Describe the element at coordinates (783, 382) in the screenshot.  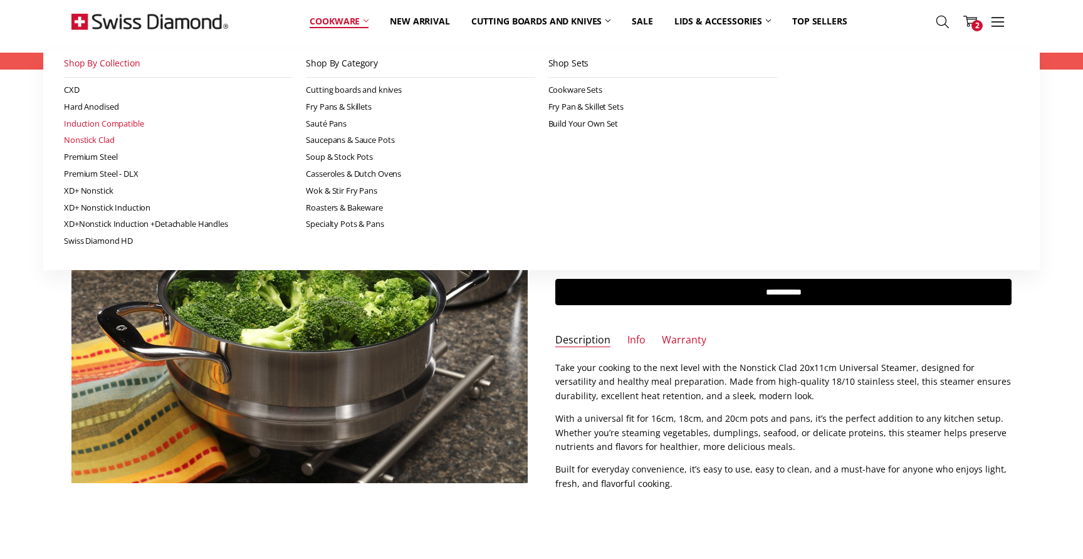
I see `p: Take your cooking to the next level with the Nonstick Clad 20x11cm Universal Steamer, designed fo...` at that location.